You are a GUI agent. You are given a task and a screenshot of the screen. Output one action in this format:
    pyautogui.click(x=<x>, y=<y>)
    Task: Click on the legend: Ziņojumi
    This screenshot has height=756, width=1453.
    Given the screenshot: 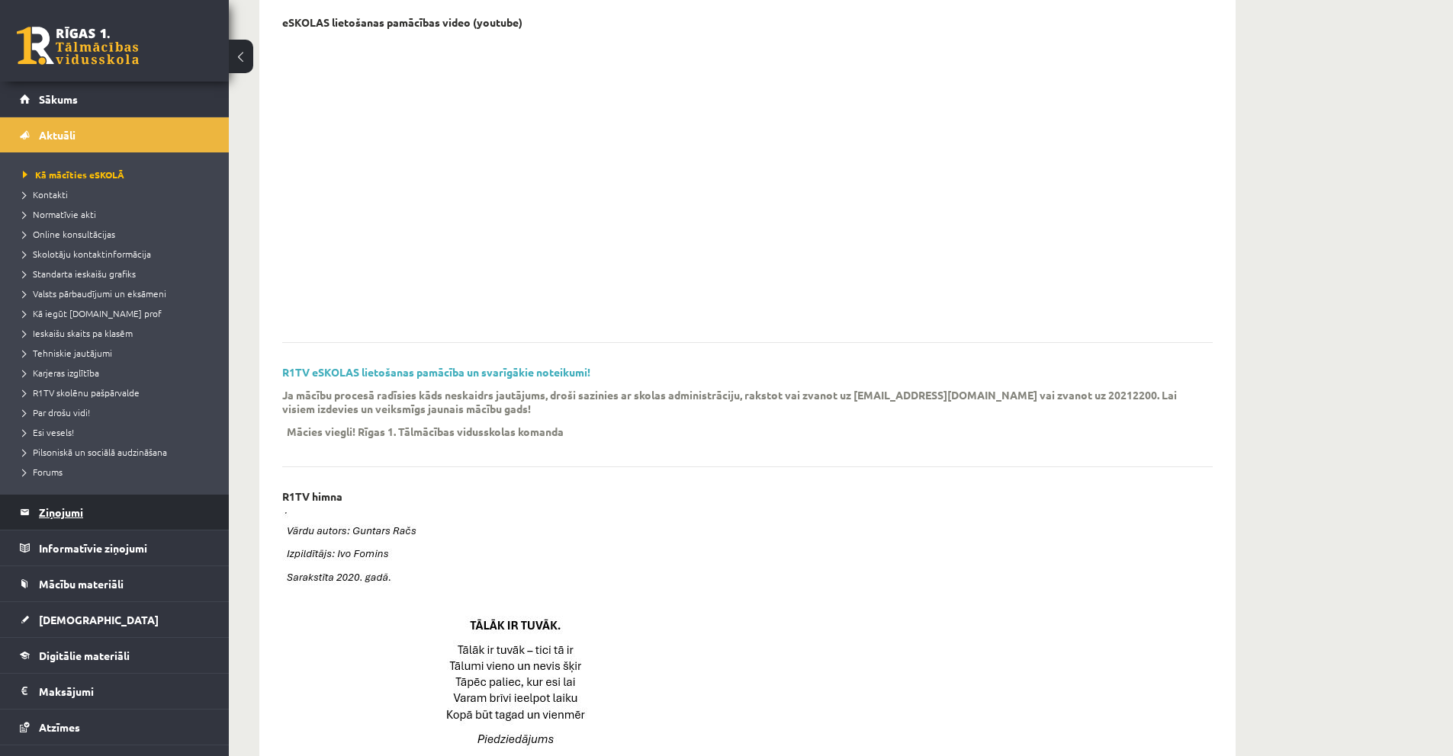 What is the action you would take?
    pyautogui.click(x=124, y=512)
    